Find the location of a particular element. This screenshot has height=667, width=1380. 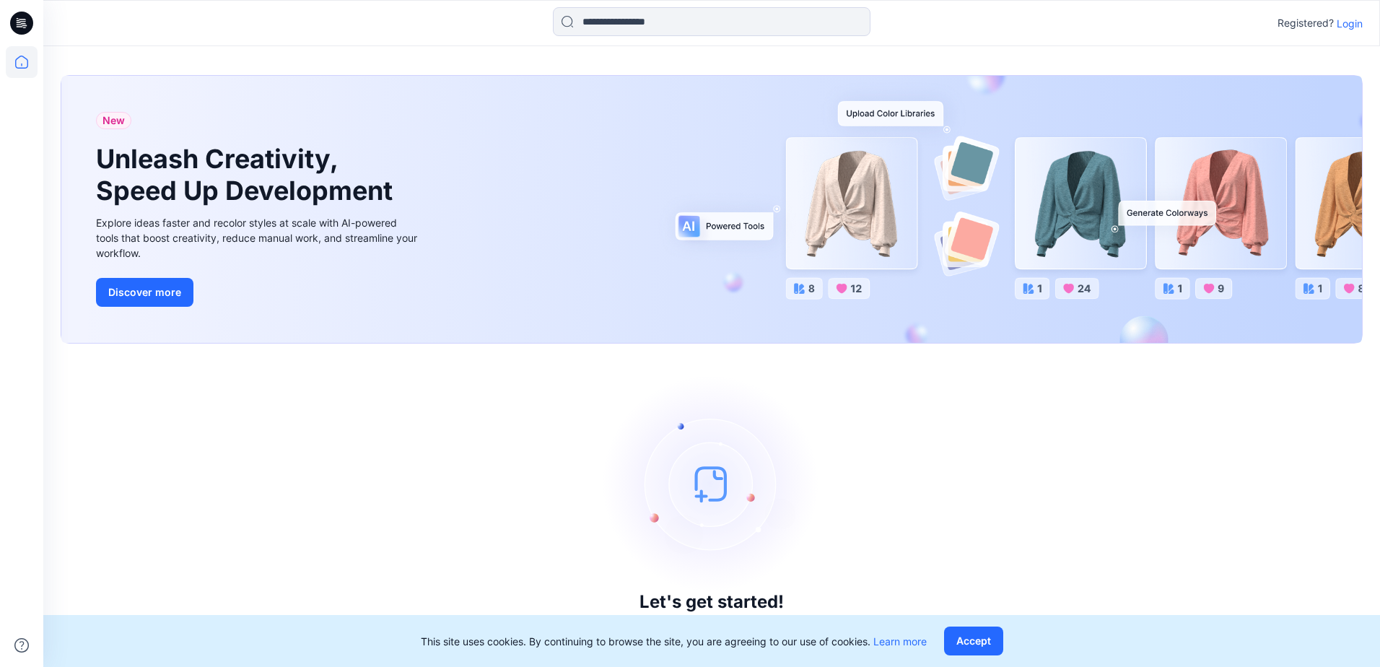

button: Accept is located at coordinates (974, 641).